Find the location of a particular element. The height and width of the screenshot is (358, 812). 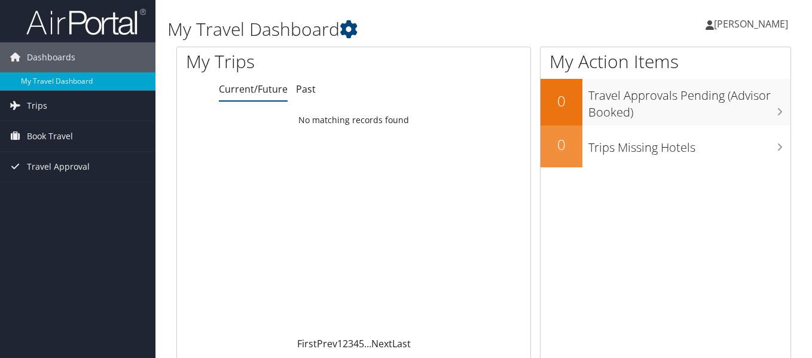

td: No matching records found is located at coordinates (353, 120).